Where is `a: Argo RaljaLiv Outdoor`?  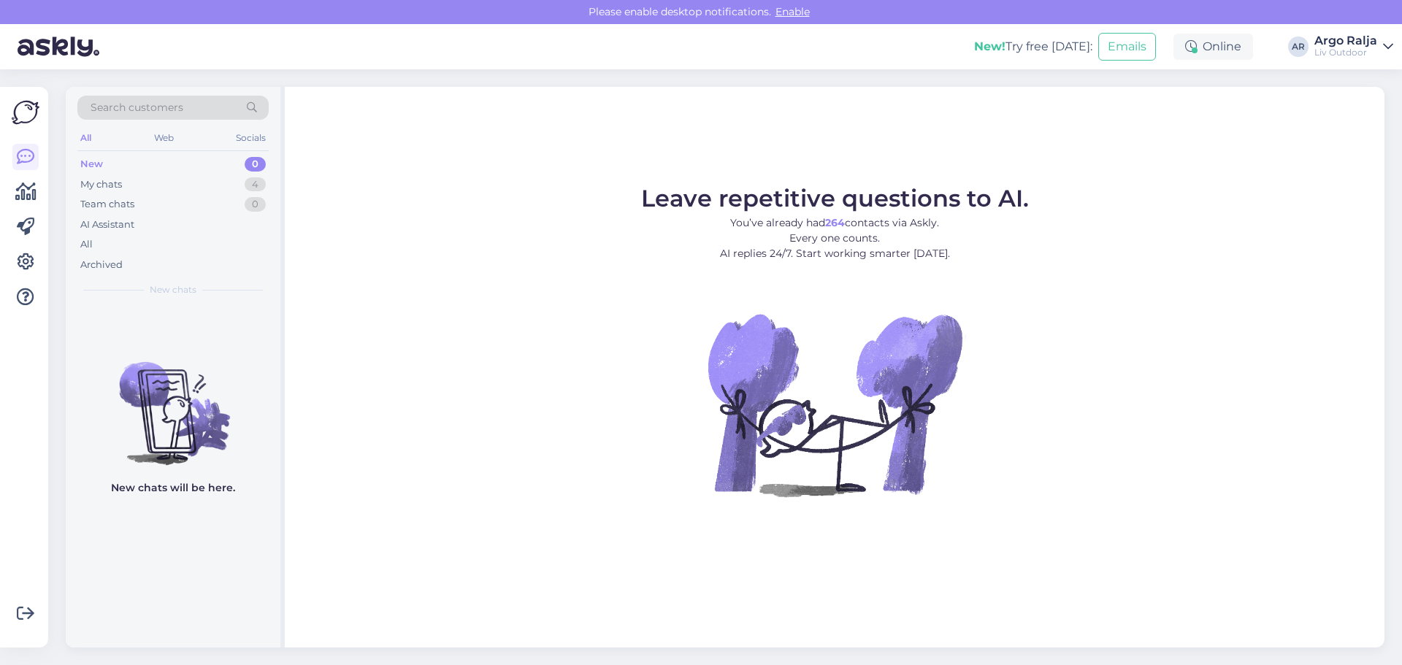 a: Argo RaljaLiv Outdoor is located at coordinates (1354, 47).